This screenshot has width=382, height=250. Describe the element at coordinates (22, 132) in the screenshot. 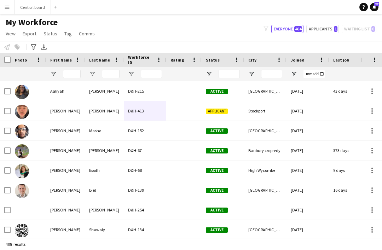

I see `img: Abel Masho` at that location.